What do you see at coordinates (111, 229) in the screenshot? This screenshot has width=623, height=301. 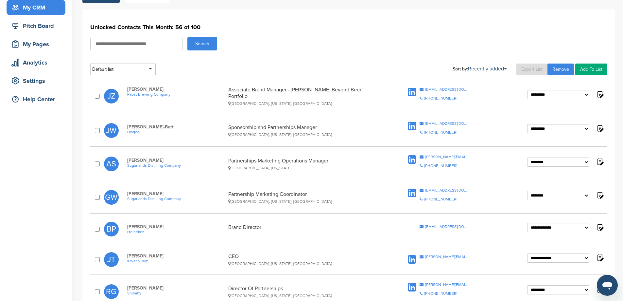 I see `span: BP` at bounding box center [111, 229].